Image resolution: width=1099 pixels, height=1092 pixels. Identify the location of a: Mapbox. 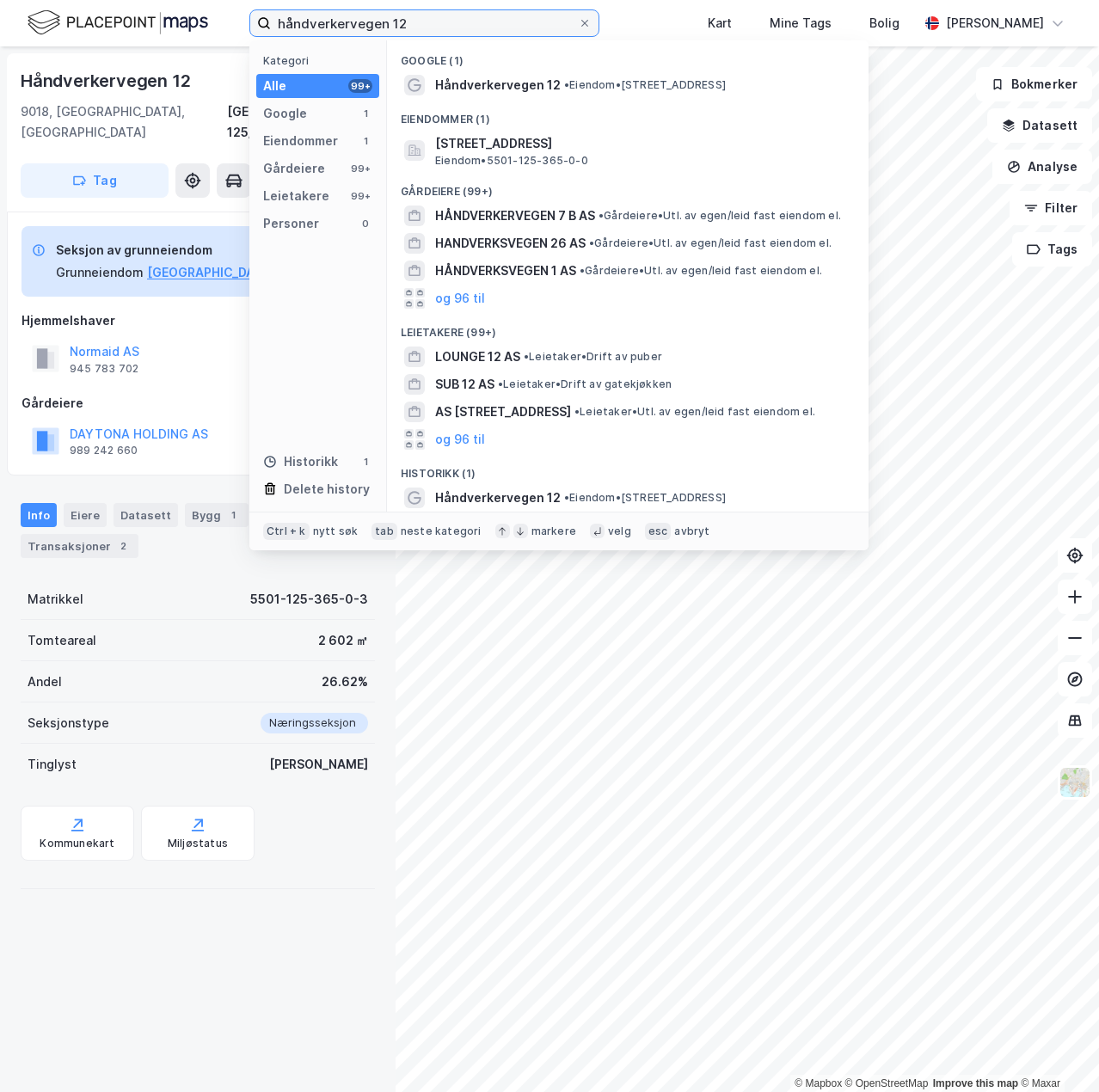
(818, 1083).